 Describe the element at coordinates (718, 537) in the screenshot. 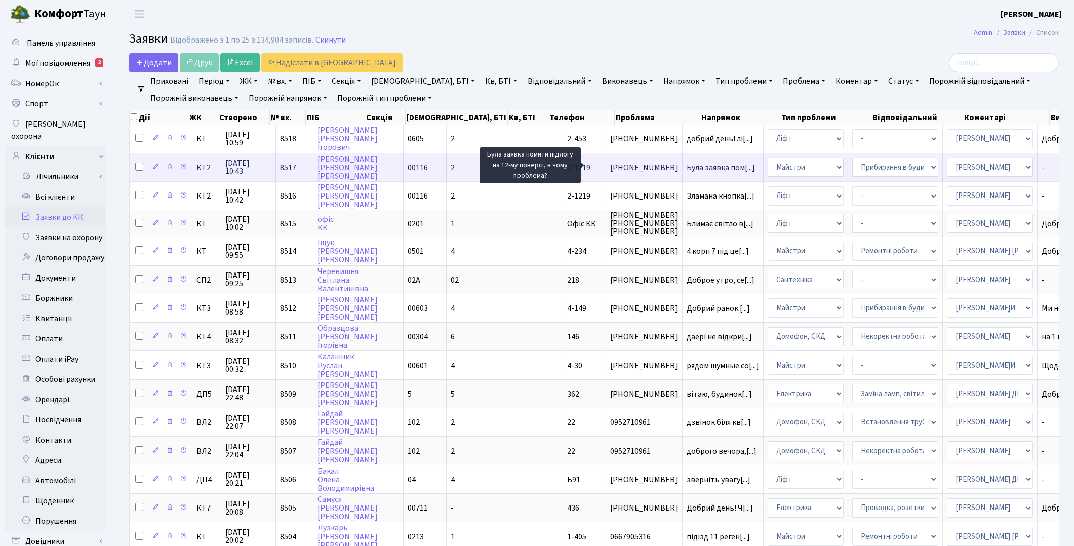

I see `span: підїзд 11 реген[...]` at that location.